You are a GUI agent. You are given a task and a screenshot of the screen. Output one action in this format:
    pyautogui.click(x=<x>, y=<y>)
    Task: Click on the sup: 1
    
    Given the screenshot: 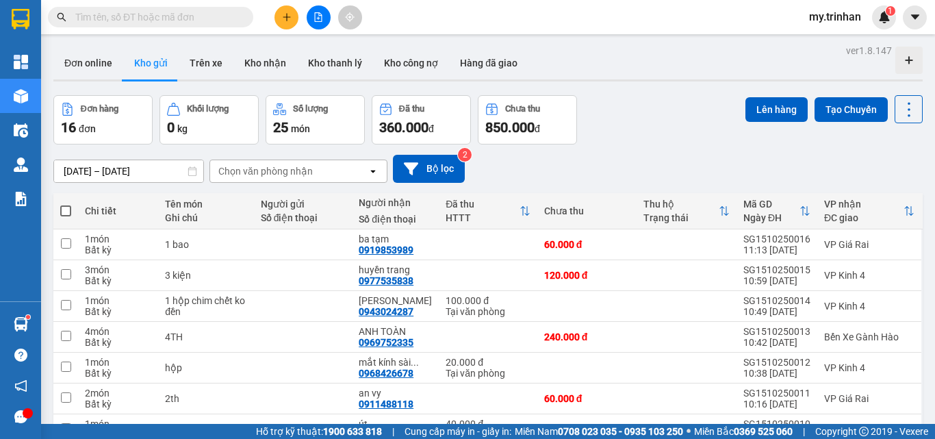 What is the action you would take?
    pyautogui.click(x=891, y=11)
    